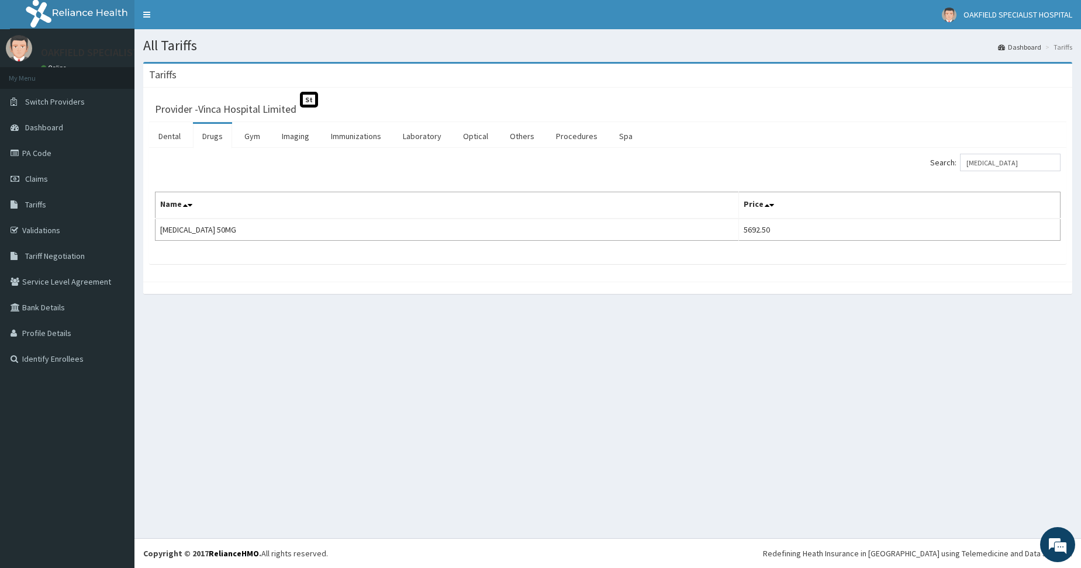  Describe the element at coordinates (212, 136) in the screenshot. I see `a: Drugs` at that location.